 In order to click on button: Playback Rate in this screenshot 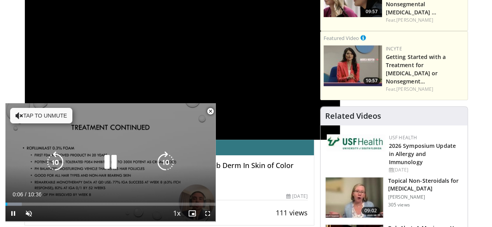, I will do `click(177, 214)`.